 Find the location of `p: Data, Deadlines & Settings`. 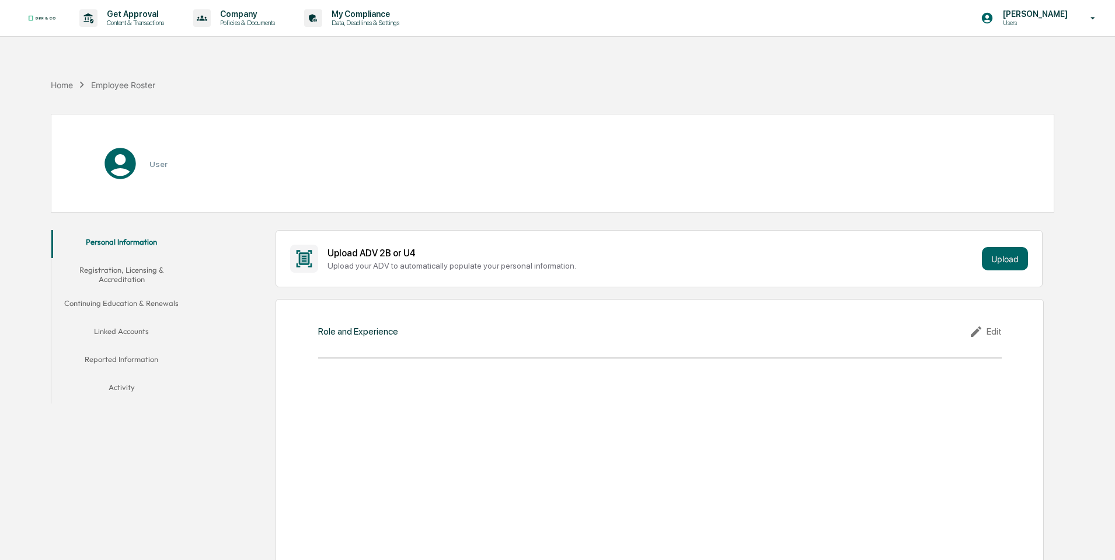

p: Data, Deadlines & Settings is located at coordinates (364, 23).